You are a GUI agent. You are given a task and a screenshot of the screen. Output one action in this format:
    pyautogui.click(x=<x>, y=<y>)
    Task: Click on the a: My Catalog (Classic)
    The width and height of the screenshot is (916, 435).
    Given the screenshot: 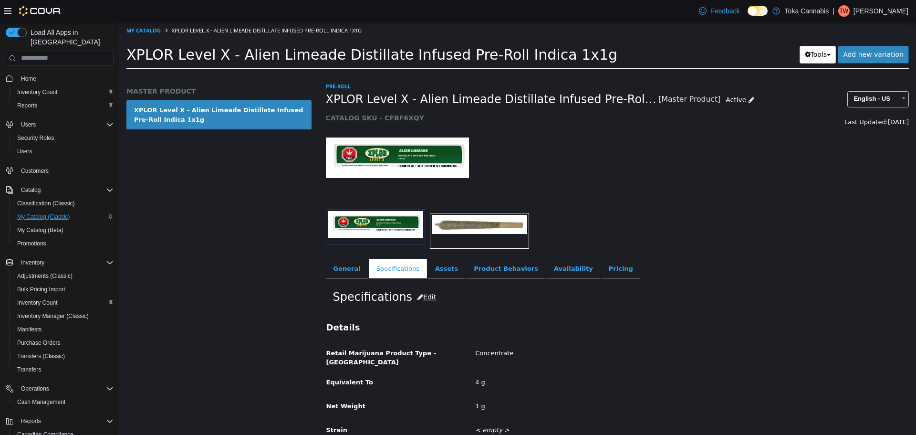 What is the action you would take?
    pyautogui.click(x=43, y=217)
    